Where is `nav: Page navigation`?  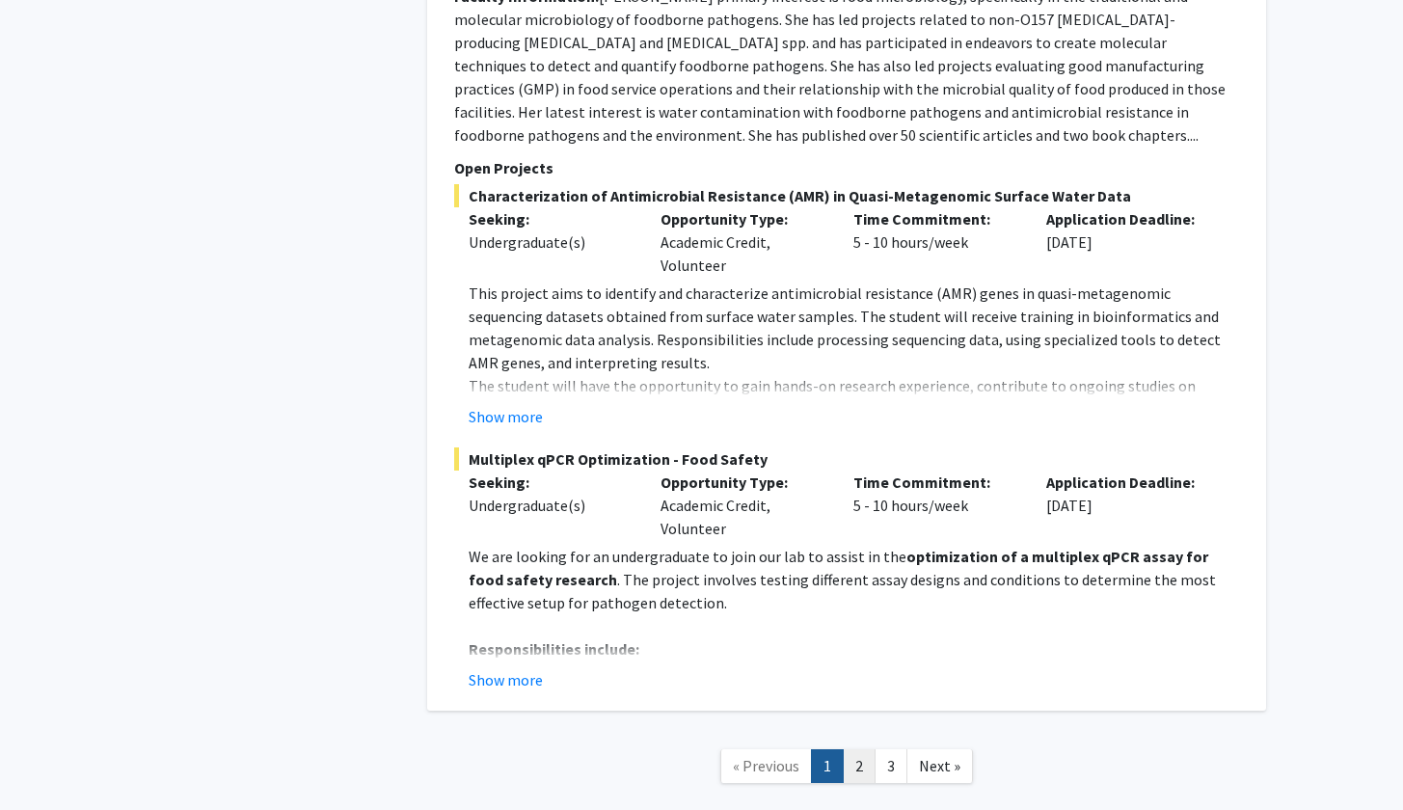 nav: Page navigation is located at coordinates (846, 768).